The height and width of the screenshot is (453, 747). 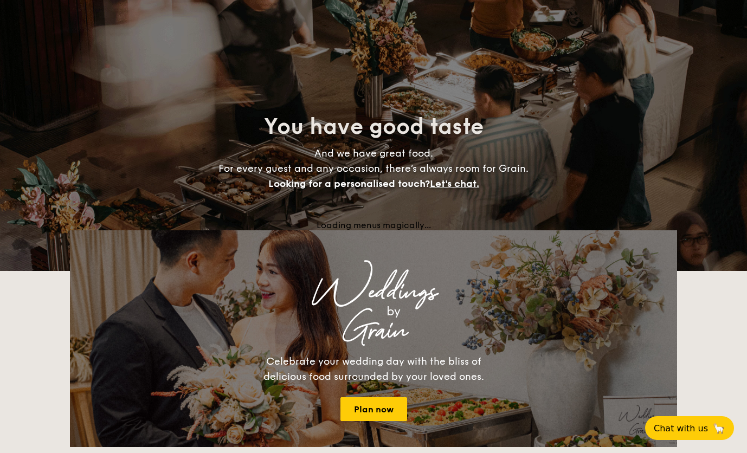 What do you see at coordinates (454, 184) in the screenshot?
I see `span: Let's chat.` at bounding box center [454, 184].